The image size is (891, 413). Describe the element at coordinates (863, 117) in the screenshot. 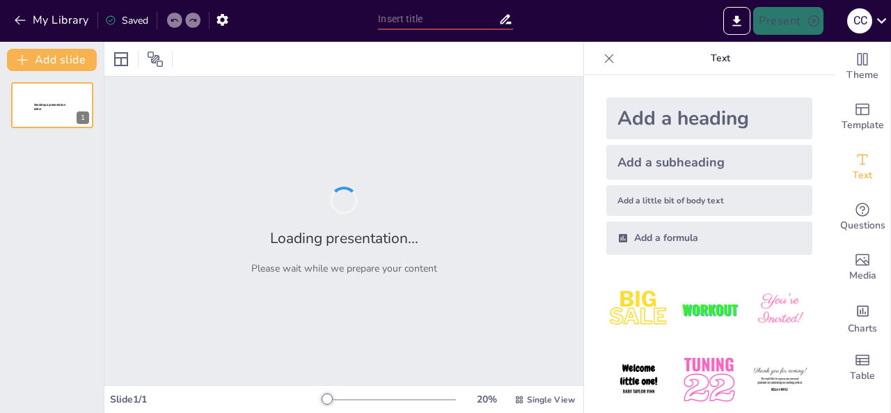

I see `div: Add ready made slides` at that location.